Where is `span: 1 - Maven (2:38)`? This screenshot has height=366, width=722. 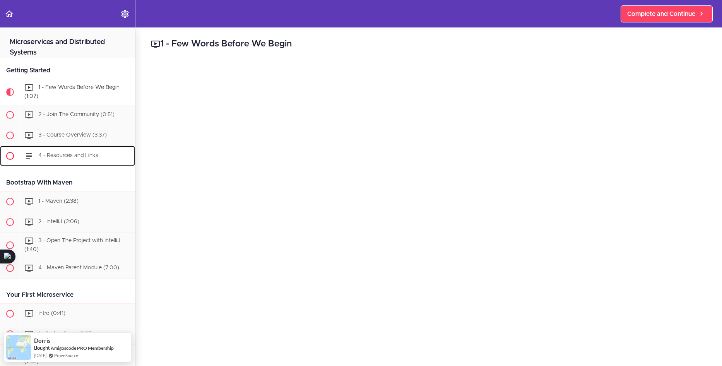
span: 1 - Maven (2:38) is located at coordinates (58, 201).